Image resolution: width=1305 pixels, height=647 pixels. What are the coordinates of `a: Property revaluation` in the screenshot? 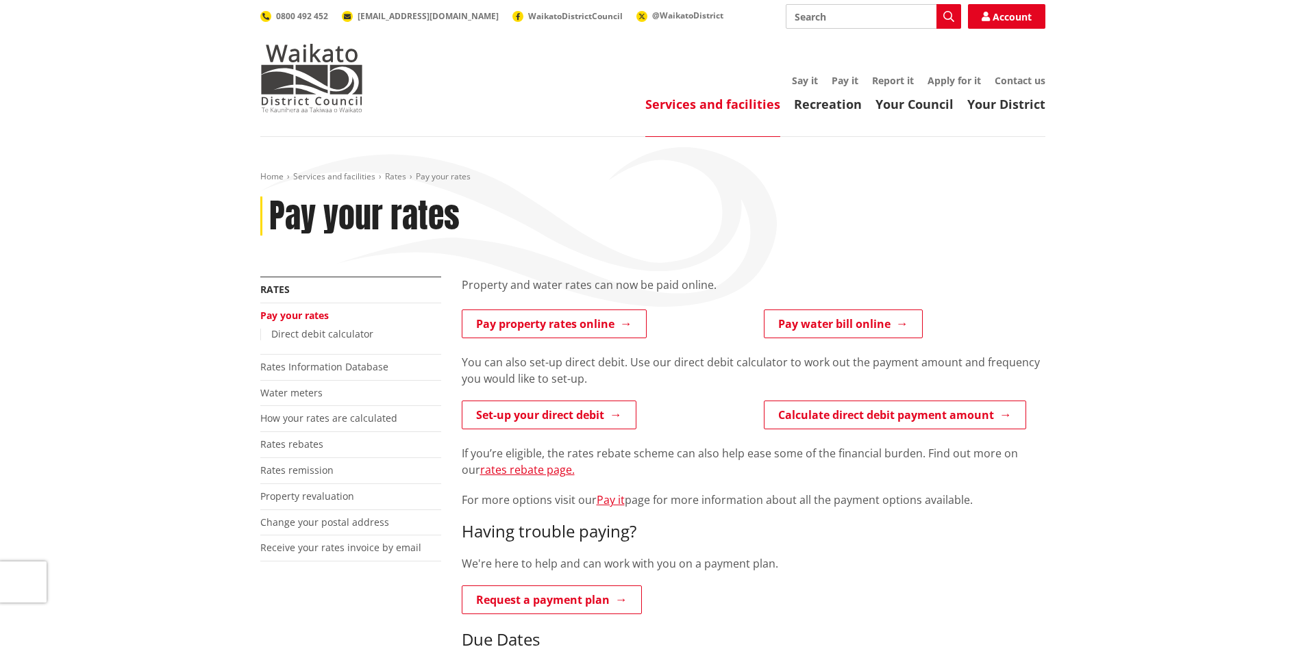 It's located at (307, 496).